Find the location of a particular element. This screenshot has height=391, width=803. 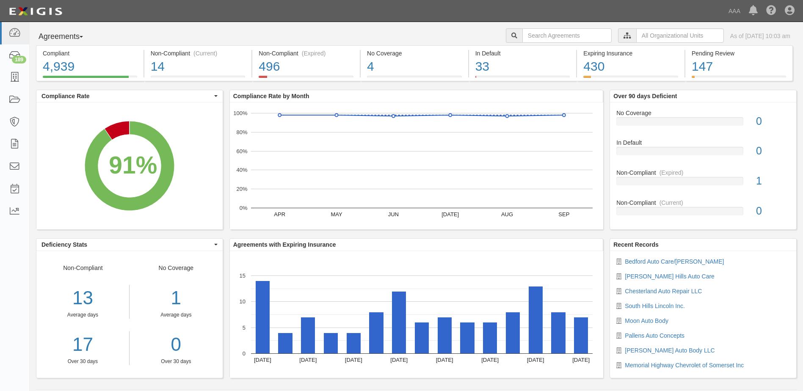

a: AAA is located at coordinates (735, 11).